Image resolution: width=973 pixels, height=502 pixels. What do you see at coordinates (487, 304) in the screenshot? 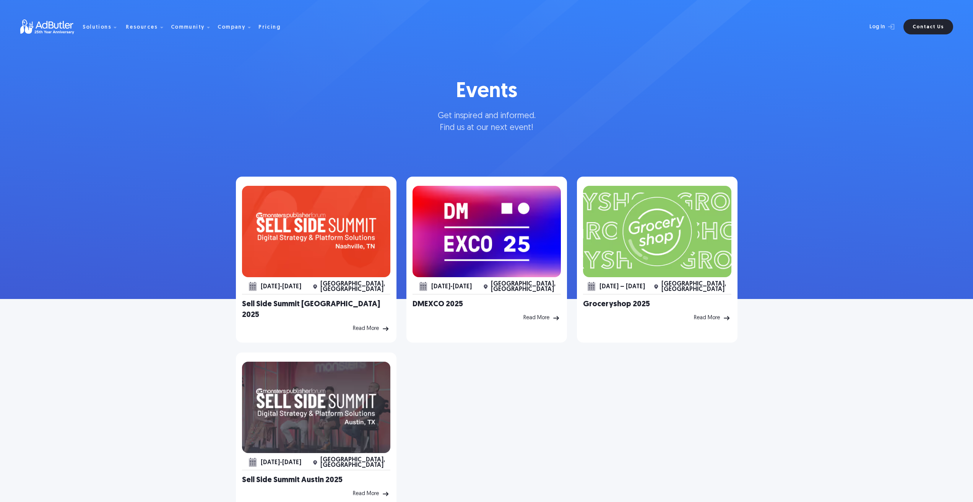
I see `h2: DMEXCO 2025` at bounding box center [487, 304].